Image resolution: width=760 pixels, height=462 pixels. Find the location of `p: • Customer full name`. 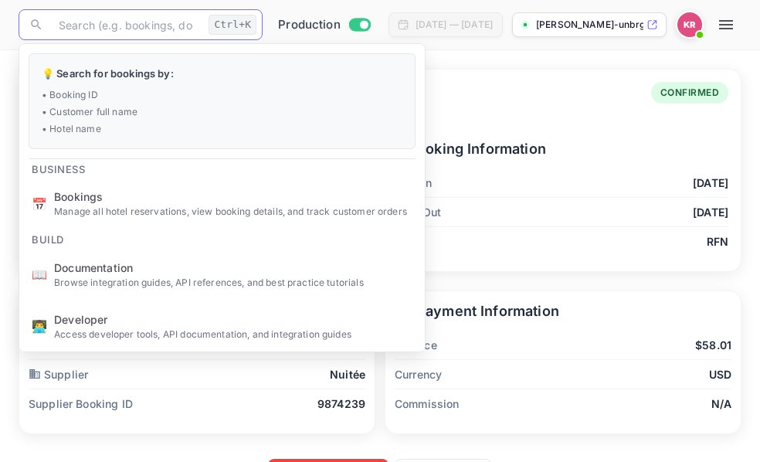

p: • Customer full name is located at coordinates (222, 112).